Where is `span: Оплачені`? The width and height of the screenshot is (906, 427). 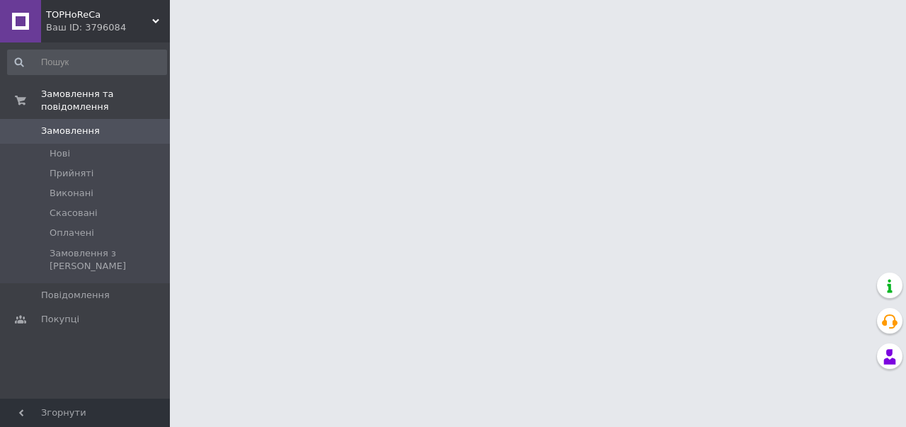 span: Оплачені is located at coordinates (71, 233).